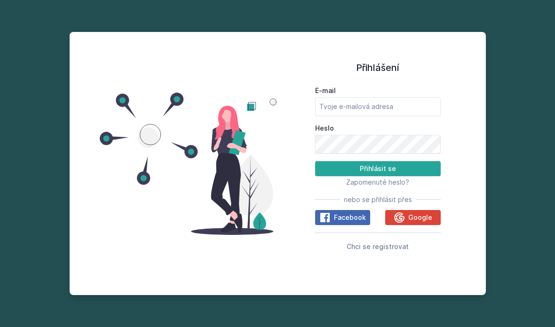 The image size is (555, 327). Describe the element at coordinates (378, 68) in the screenshot. I see `h1: Přihlášení` at that location.